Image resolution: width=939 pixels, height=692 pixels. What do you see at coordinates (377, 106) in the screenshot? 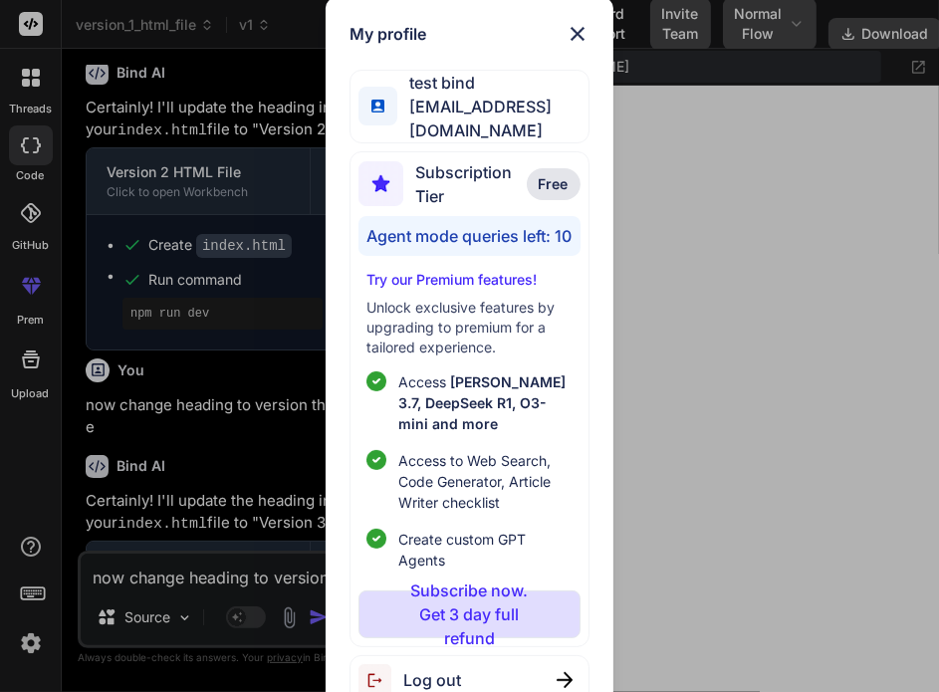
I see `img: profile` at bounding box center [377, 106].